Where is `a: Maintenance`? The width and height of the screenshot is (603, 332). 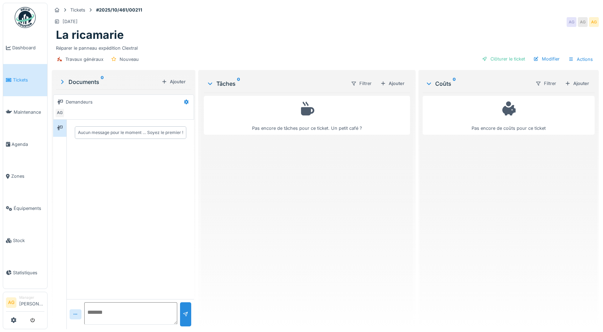 a: Maintenance is located at coordinates (25, 112).